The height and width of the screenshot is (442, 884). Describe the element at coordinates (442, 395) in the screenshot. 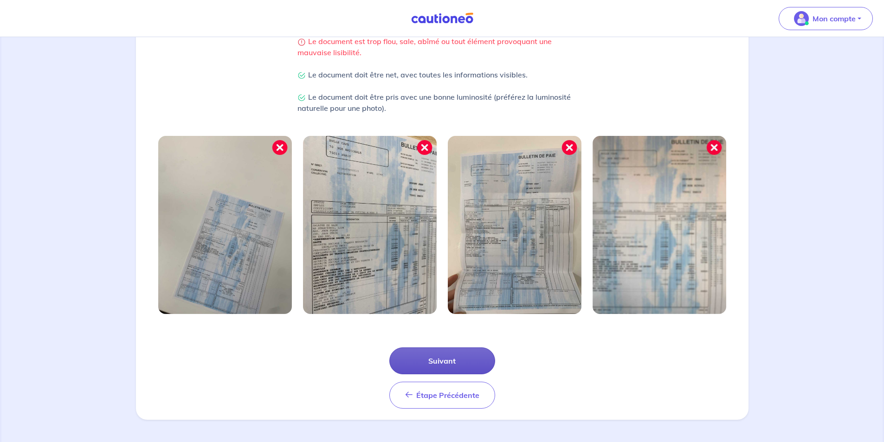

I see `button: Étape Précédente` at that location.